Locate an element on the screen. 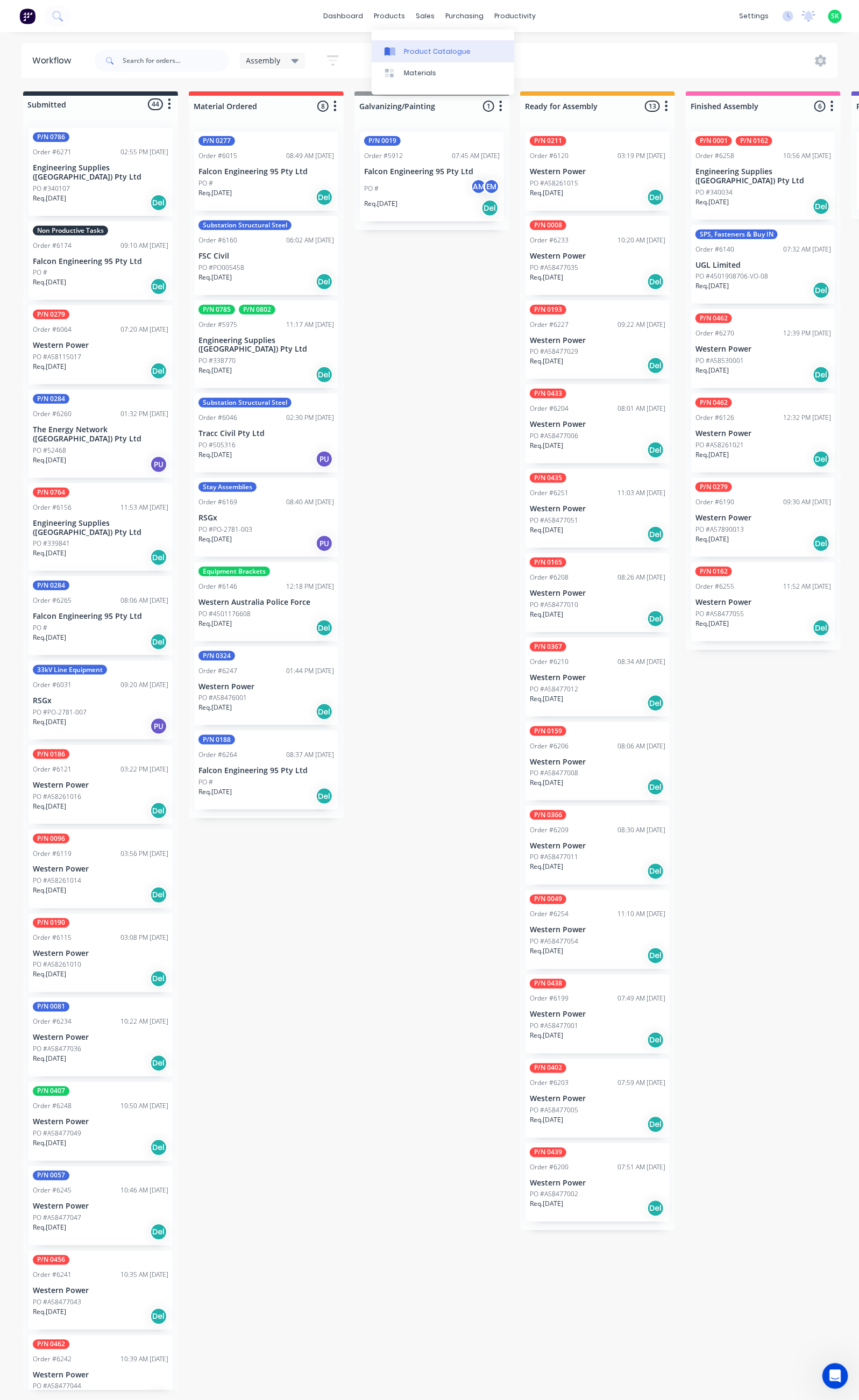 Image resolution: width=859 pixels, height=1400 pixels. p: PO #338770 is located at coordinates (216, 361).